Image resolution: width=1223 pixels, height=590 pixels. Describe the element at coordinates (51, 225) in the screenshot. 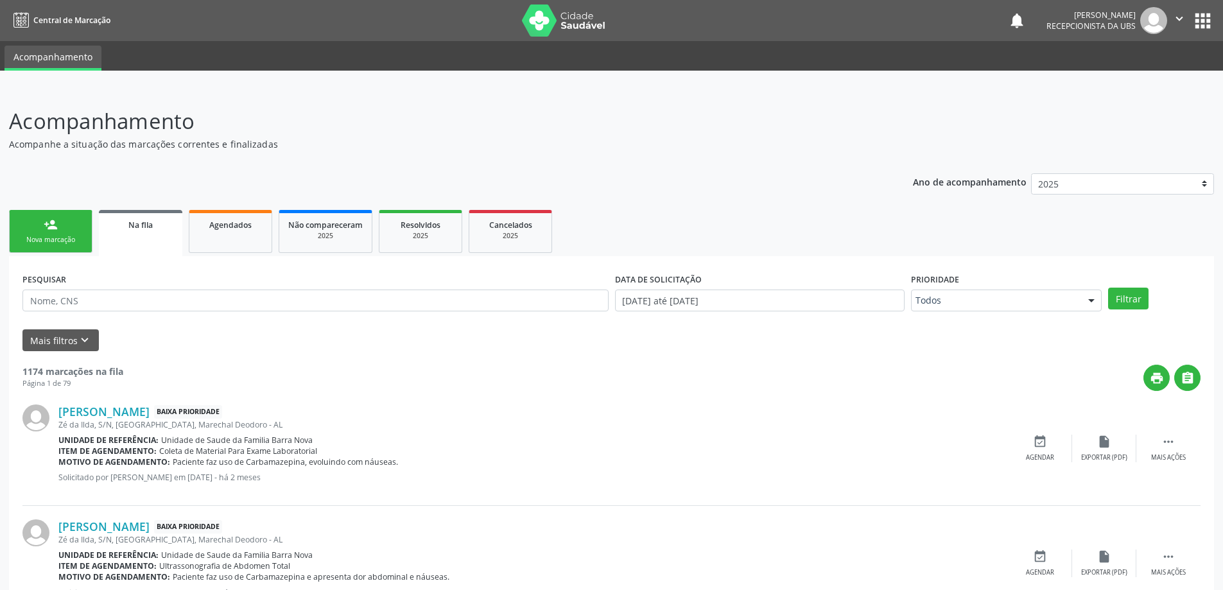

I see `div: person_add` at that location.